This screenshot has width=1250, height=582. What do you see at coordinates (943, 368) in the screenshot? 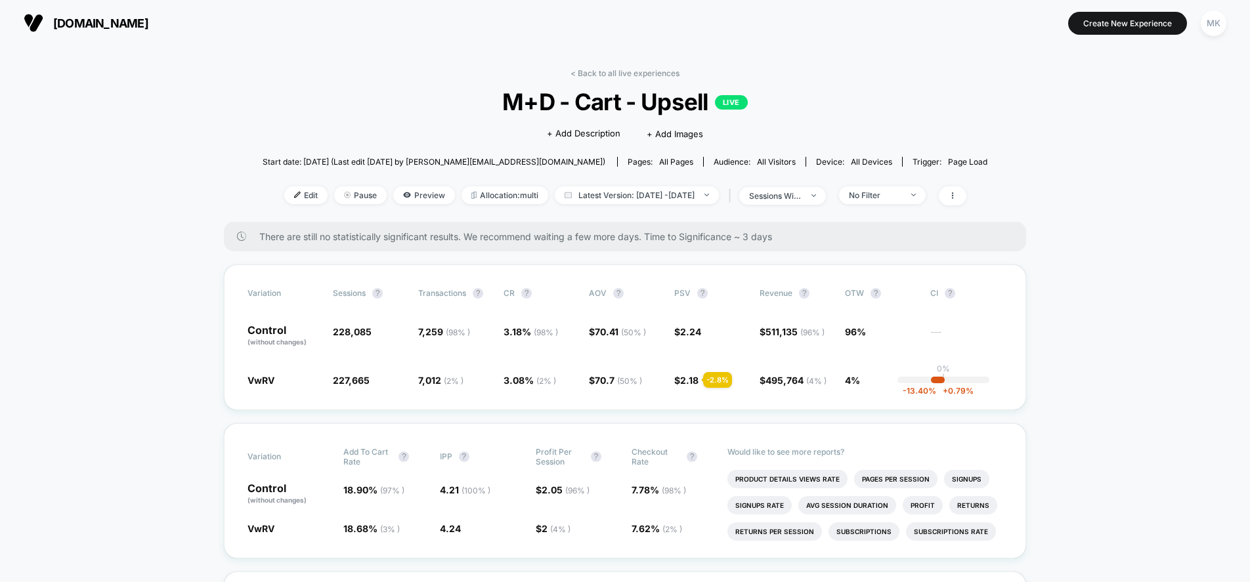
I see `p: 0%` at bounding box center [943, 368].